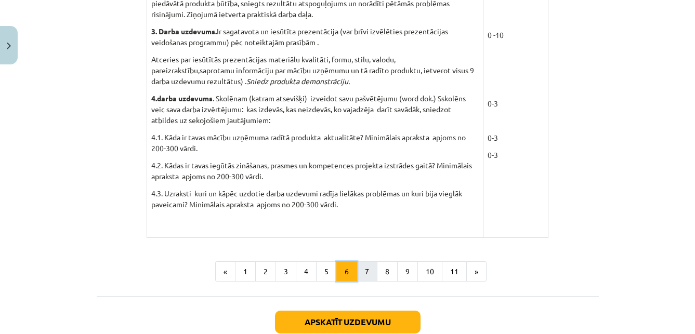 This screenshot has width=695, height=334. I want to click on nav: Page navigation example, so click(348, 272).